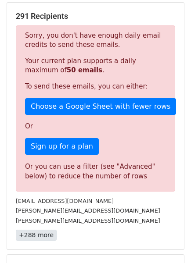 This screenshot has height=263, width=191. Describe the element at coordinates (95, 86) in the screenshot. I see `p: To send these emails, you can either:` at that location.